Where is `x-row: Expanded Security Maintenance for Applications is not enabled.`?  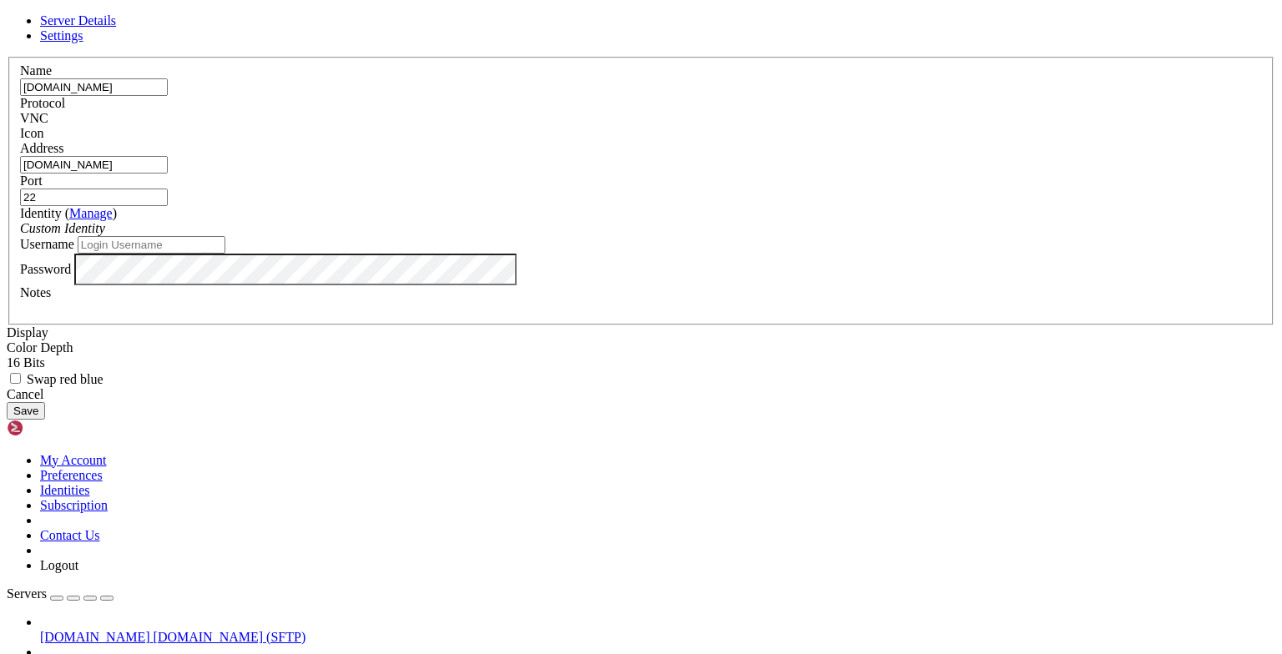
x-row: Expanded Security Maintenance for Applications is not enabled. is located at coordinates (535, 141).